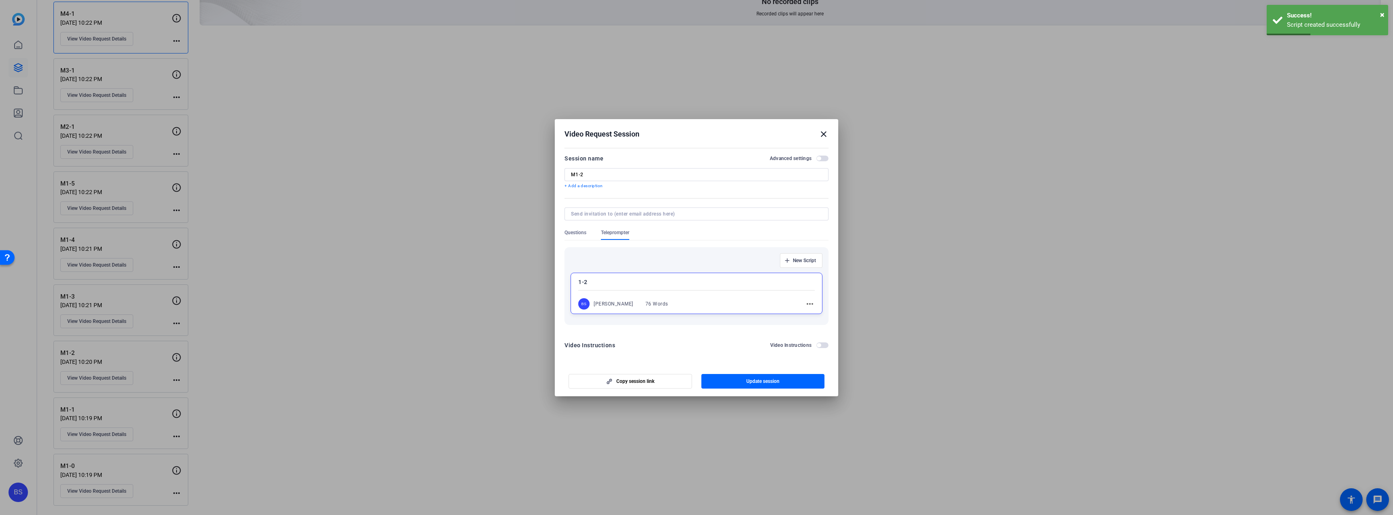  I want to click on span: Copy session link, so click(635, 381).